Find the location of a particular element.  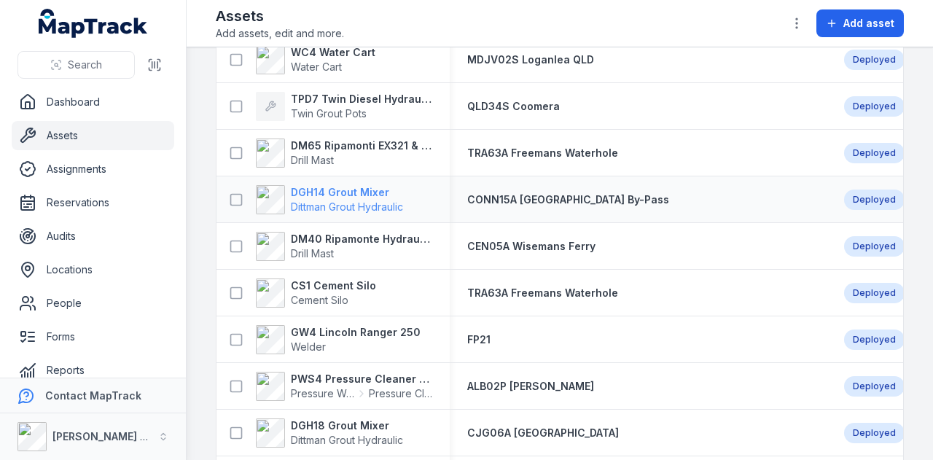

strong: DGH18 Grout Mixer is located at coordinates (347, 426).